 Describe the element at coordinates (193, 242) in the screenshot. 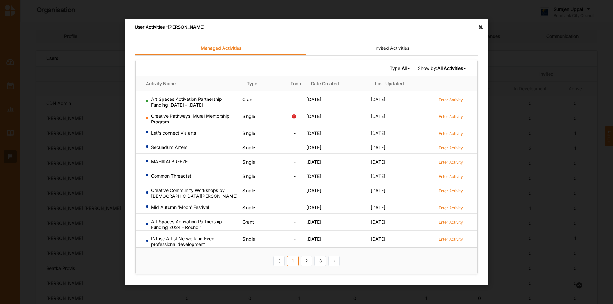

I see `div: INfuse Artist Networking Event - professional development` at that location.